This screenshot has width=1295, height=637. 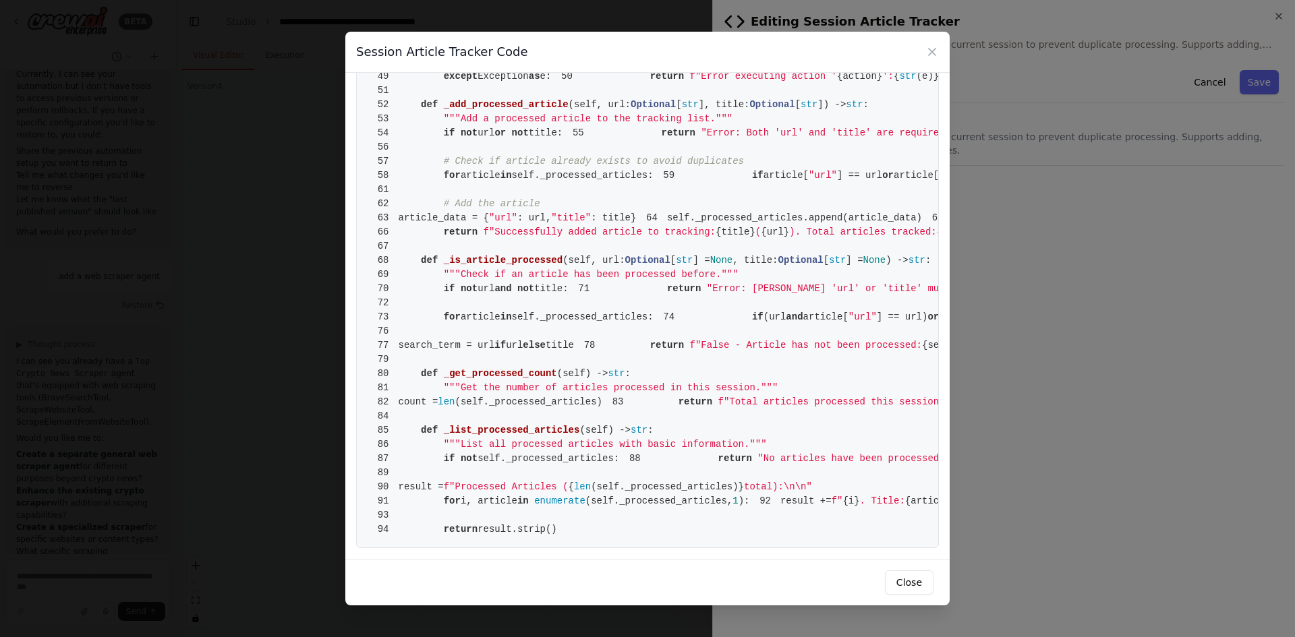 What do you see at coordinates (534, 218) in the screenshot?
I see `span: : url,` at bounding box center [534, 218].